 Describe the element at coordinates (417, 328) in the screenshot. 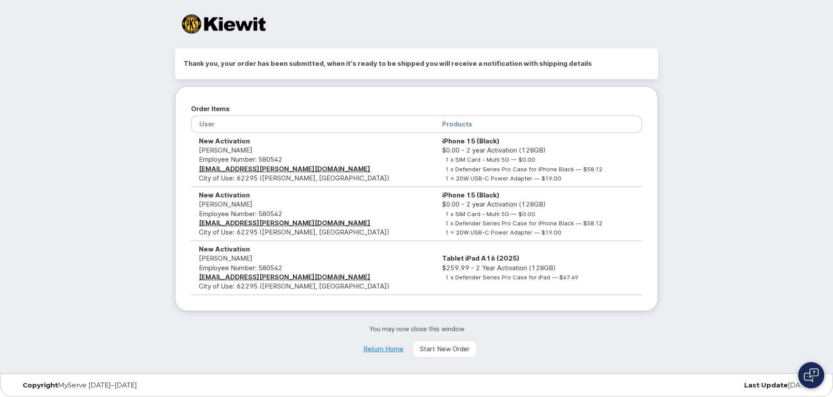

I see `p: You may now close this window` at that location.